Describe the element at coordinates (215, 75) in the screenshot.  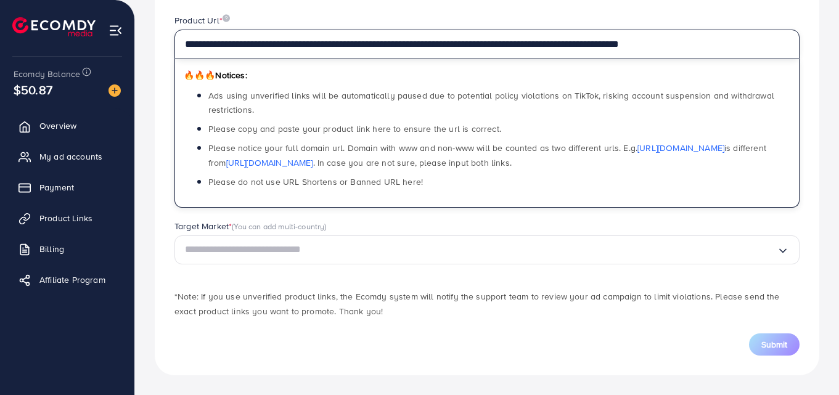
I see `span: Notices:` at that location.